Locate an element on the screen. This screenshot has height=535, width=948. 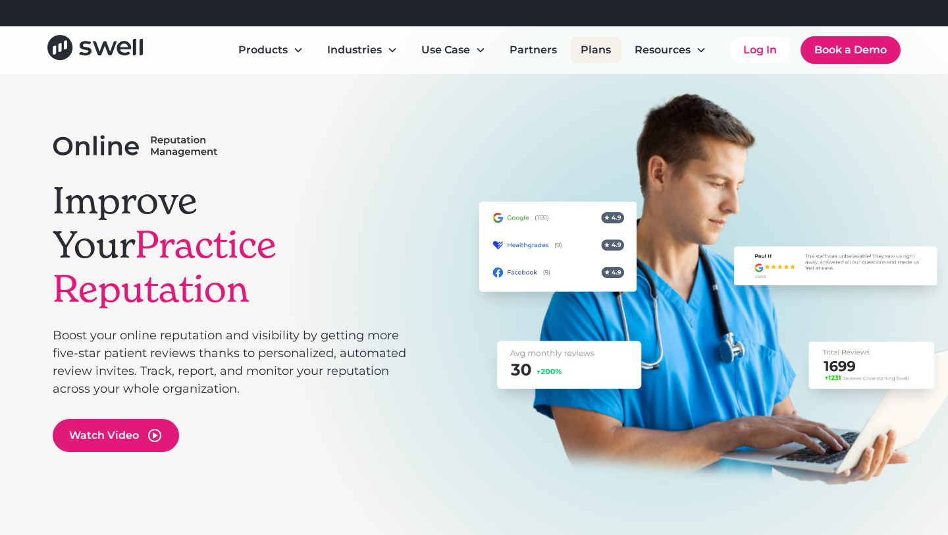
a: open lightbox is located at coordinates (116, 435).